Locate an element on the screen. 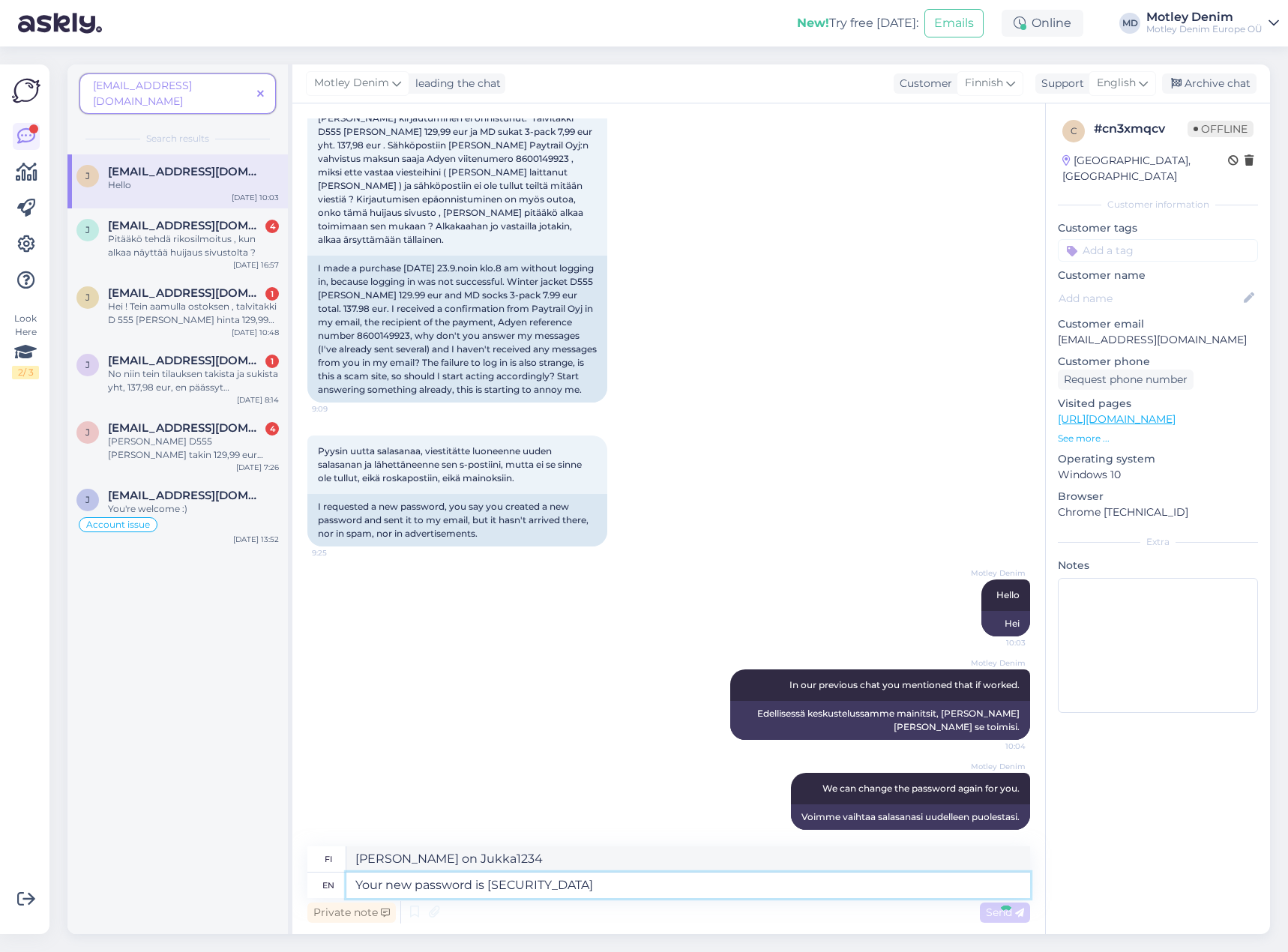 This screenshot has width=1288, height=952. span: Hello is located at coordinates (1007, 594).